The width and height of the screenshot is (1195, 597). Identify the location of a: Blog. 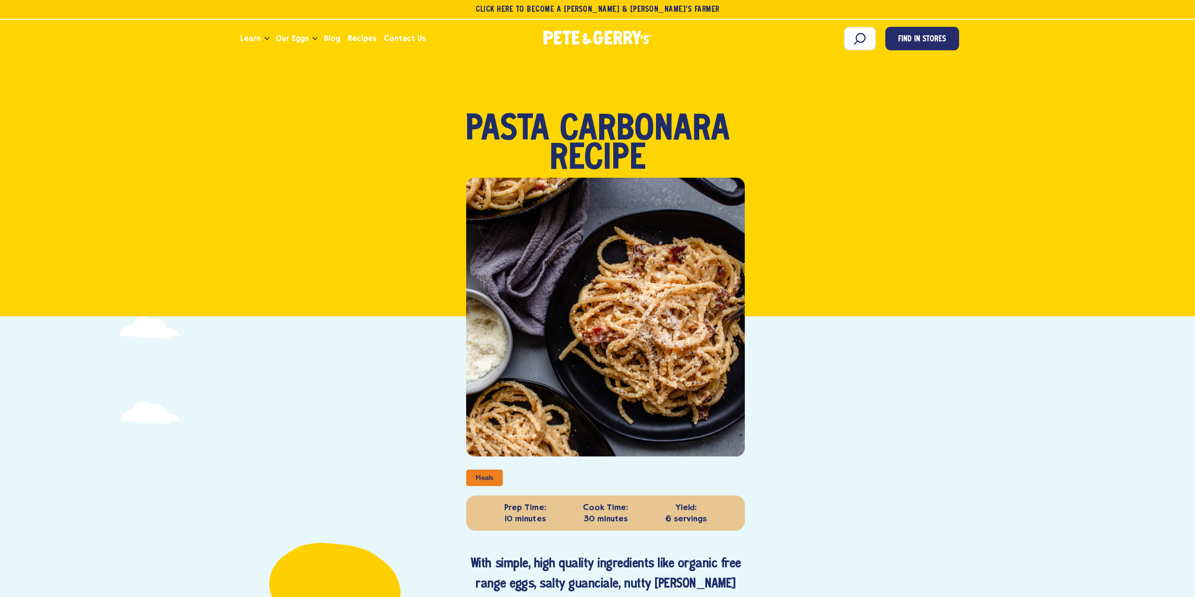
(332, 39).